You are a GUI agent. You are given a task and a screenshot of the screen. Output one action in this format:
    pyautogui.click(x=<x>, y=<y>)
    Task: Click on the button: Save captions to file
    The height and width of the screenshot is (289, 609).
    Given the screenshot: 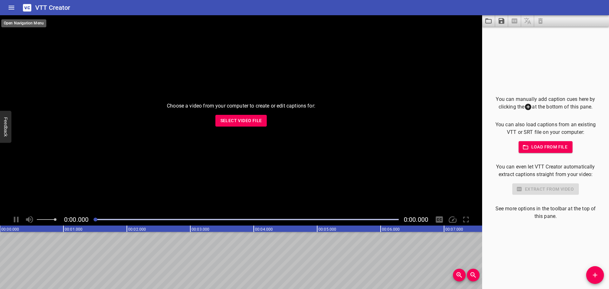 What is the action you would take?
    pyautogui.click(x=501, y=21)
    